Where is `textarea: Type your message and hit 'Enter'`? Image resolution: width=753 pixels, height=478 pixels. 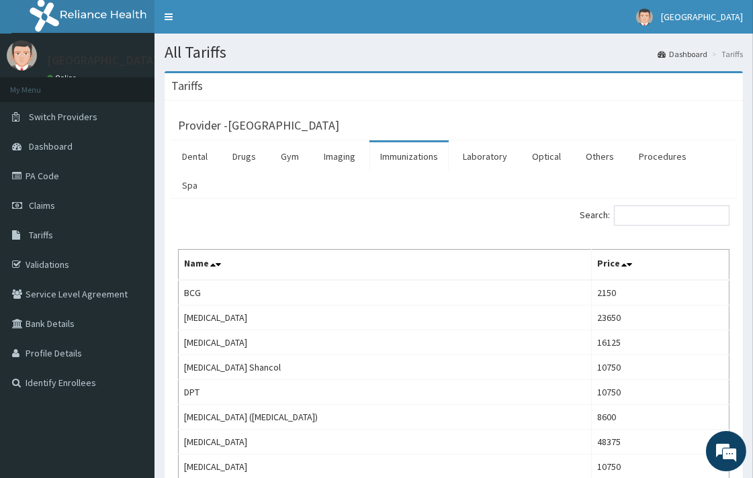
textarea: Type your message and hit 'Enter' is located at coordinates (131, 351).